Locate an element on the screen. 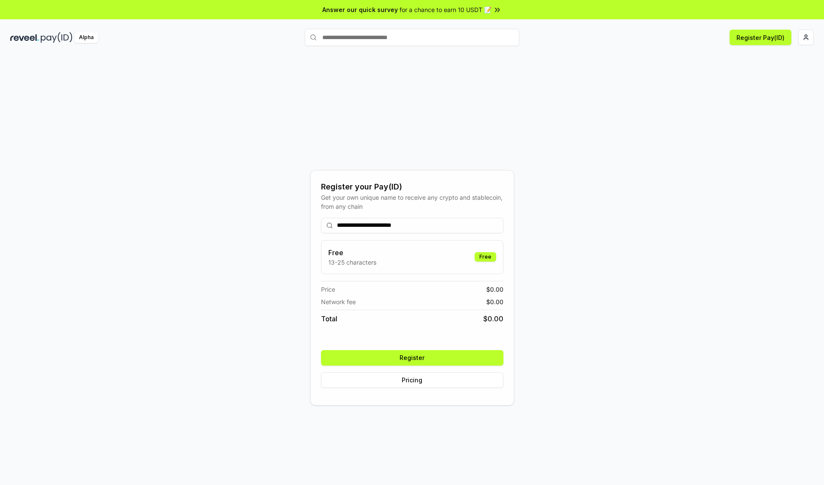 The width and height of the screenshot is (824, 485). img: pay_id is located at coordinates (57, 37).